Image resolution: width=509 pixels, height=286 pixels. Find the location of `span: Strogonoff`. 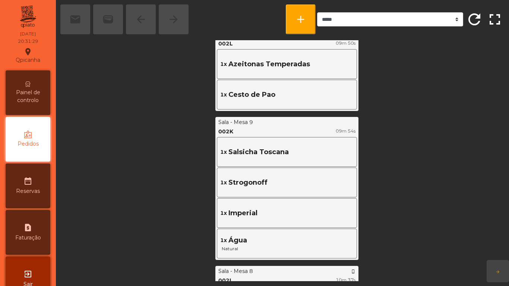

span: Strogonoff is located at coordinates (248, 183).